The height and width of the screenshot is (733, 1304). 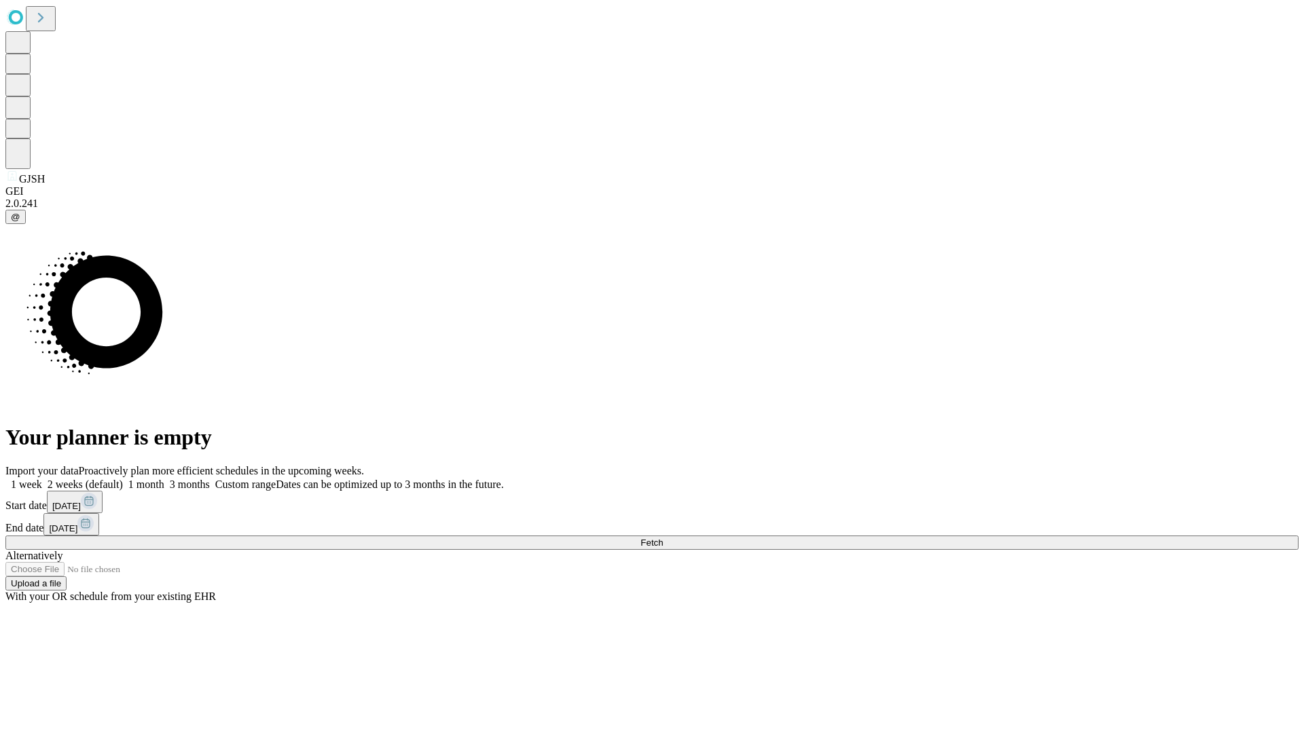 What do you see at coordinates (652, 542) in the screenshot?
I see `button: Fetch` at bounding box center [652, 542].